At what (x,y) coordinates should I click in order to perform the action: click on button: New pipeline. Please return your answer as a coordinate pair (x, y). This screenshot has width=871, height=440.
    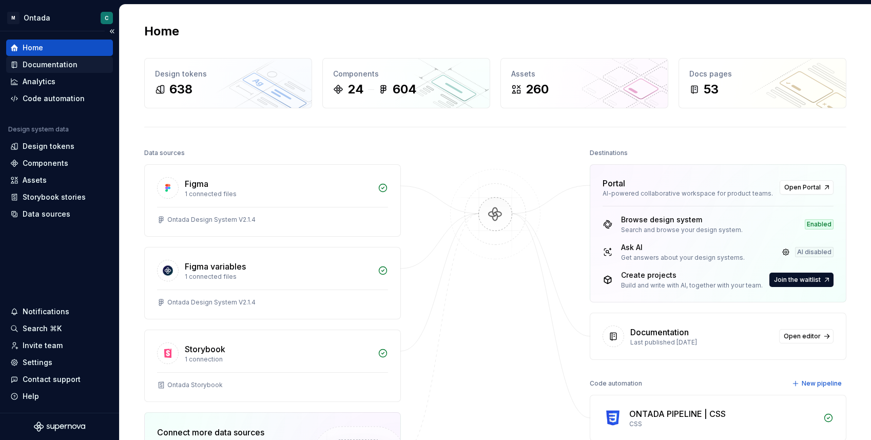
    Looking at the image, I should click on (818, 383).